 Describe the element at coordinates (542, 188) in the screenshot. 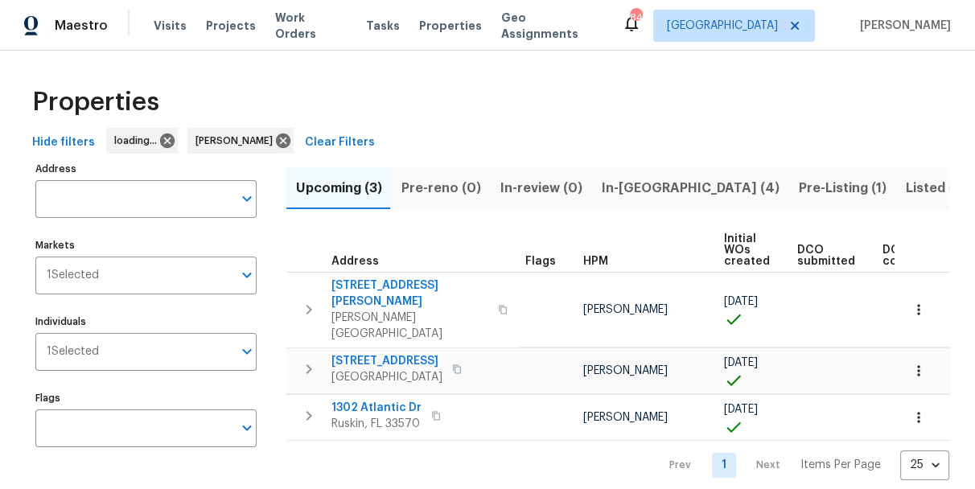

I see `span: In-review (0)` at that location.